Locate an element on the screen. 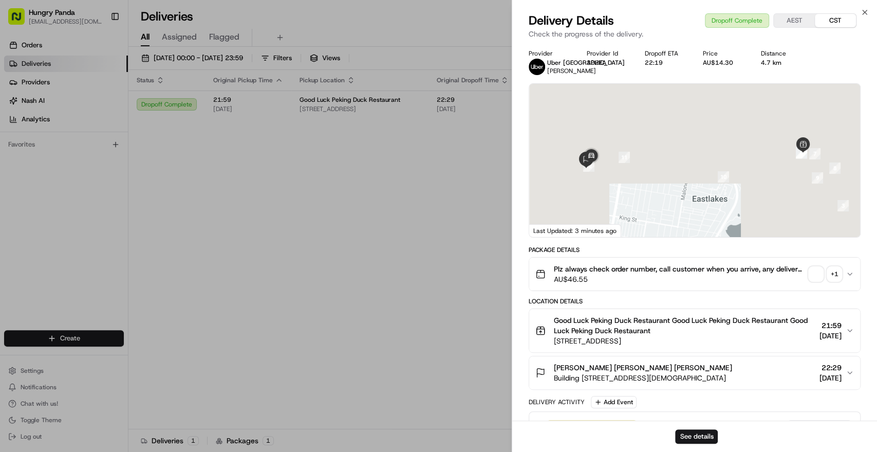 The height and width of the screenshot is (452, 877). button: Plz always check order number, call customer when you arrive, any delivery issues, Contact WhatsA... is located at coordinates (695, 274).